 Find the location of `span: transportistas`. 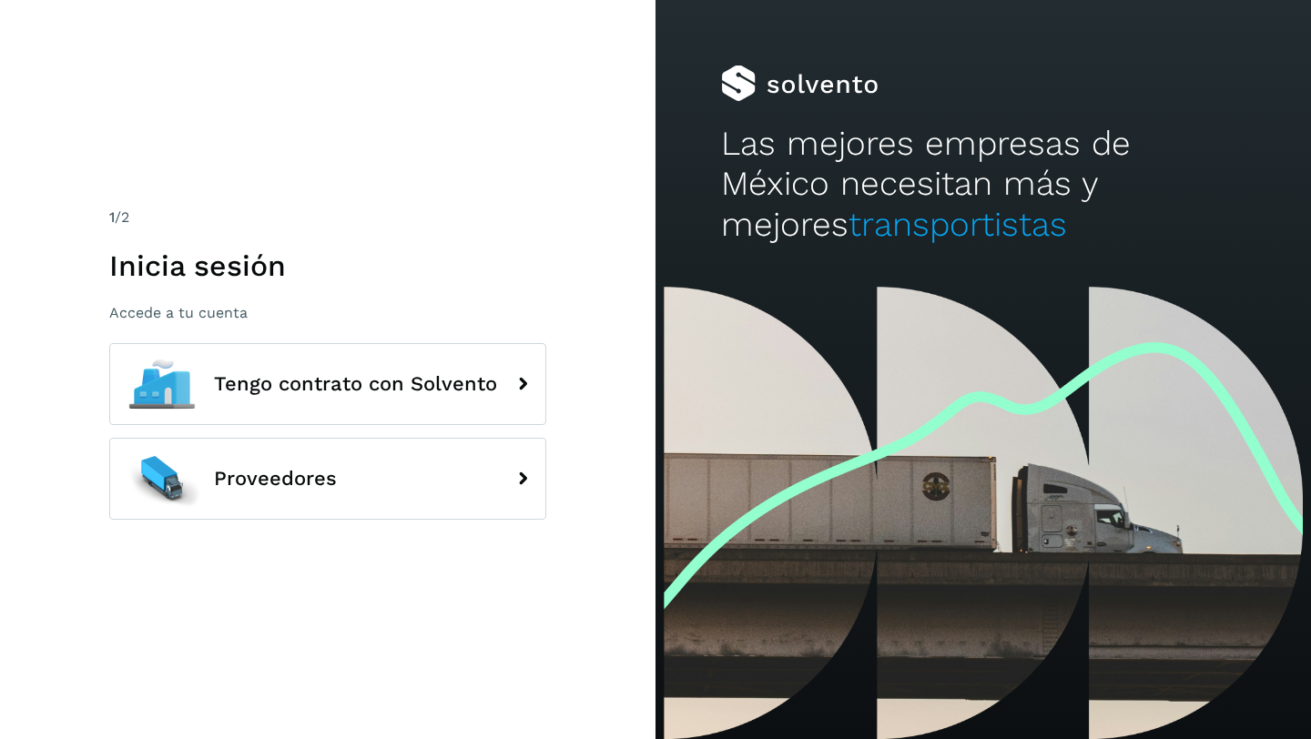

span: transportistas is located at coordinates (958, 224).